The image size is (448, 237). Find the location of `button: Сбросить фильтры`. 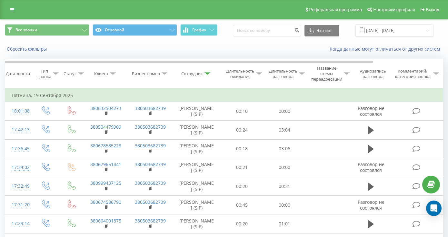

button: Сбросить фильтры is located at coordinates (27, 49).